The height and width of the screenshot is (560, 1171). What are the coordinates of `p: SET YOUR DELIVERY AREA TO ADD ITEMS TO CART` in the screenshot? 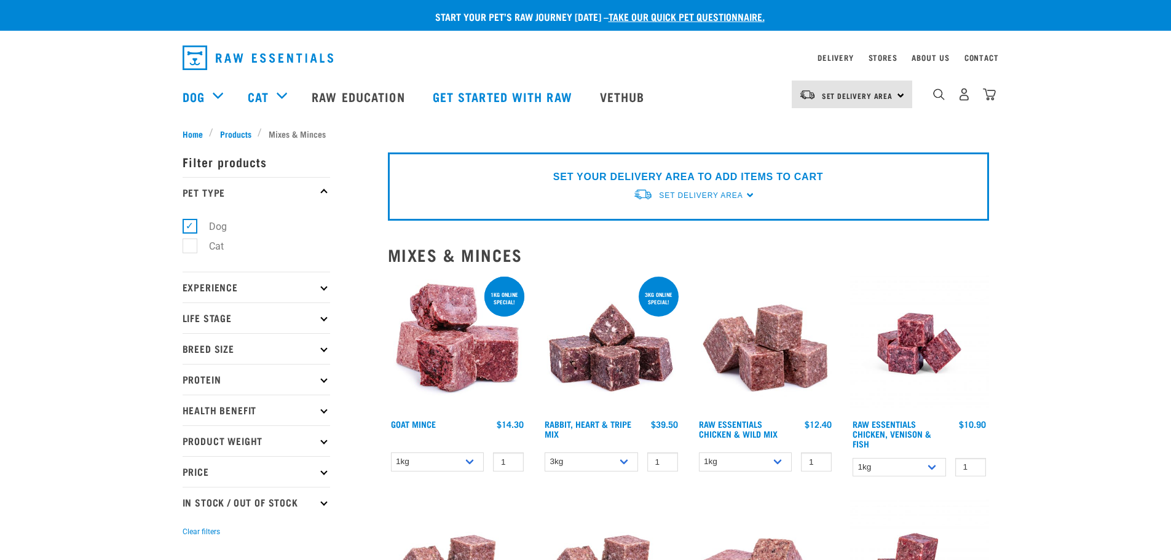 It's located at (688, 177).